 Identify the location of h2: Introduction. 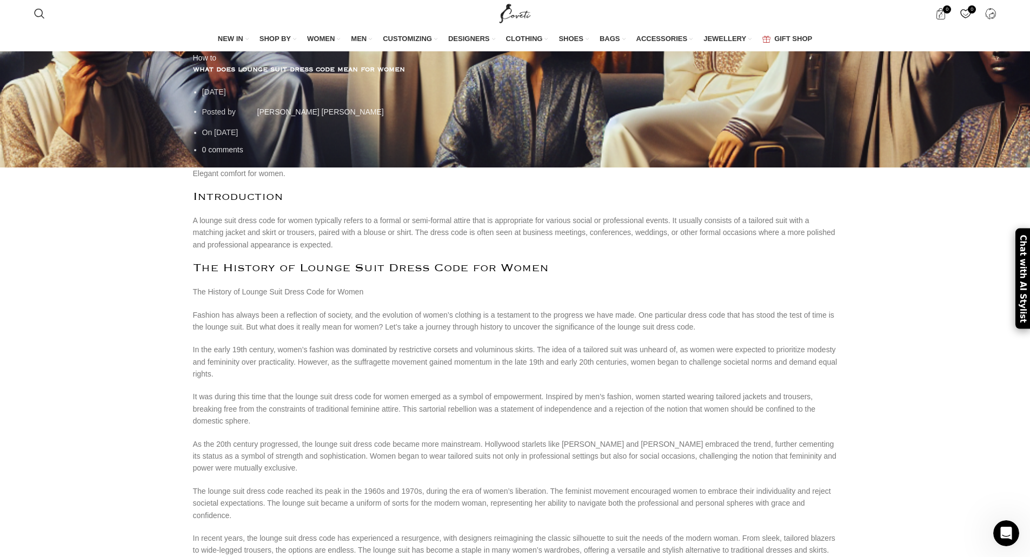
(515, 197).